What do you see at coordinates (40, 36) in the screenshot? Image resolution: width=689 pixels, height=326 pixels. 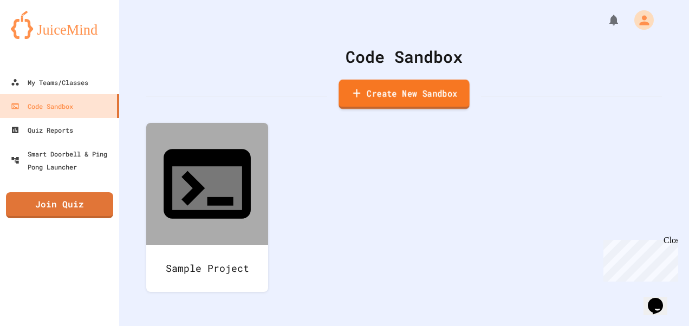 I see `div: Chat with us now!Close` at bounding box center [40, 36].